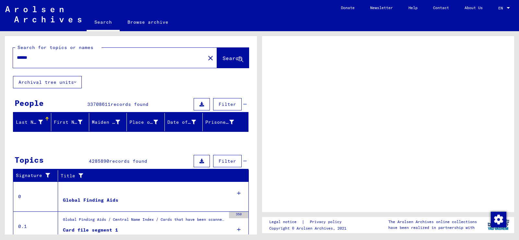  Describe the element at coordinates (91, 200) in the screenshot. I see `div: Global Finding Aids` at that location.